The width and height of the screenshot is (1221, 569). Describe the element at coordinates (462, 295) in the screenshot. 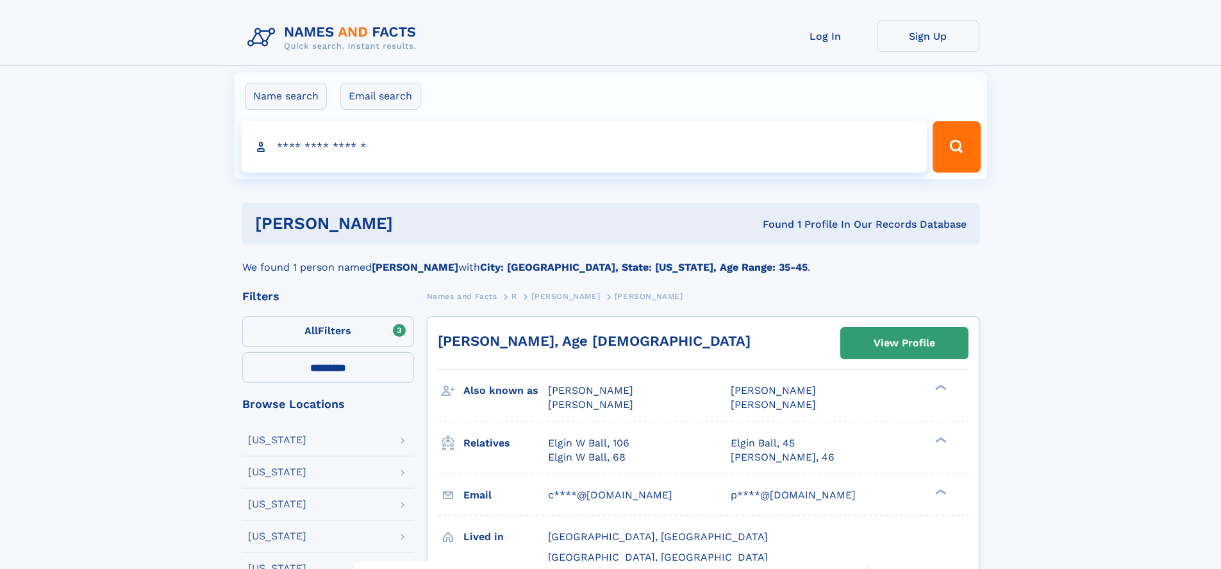

I see `a: Names and Facts` at that location.